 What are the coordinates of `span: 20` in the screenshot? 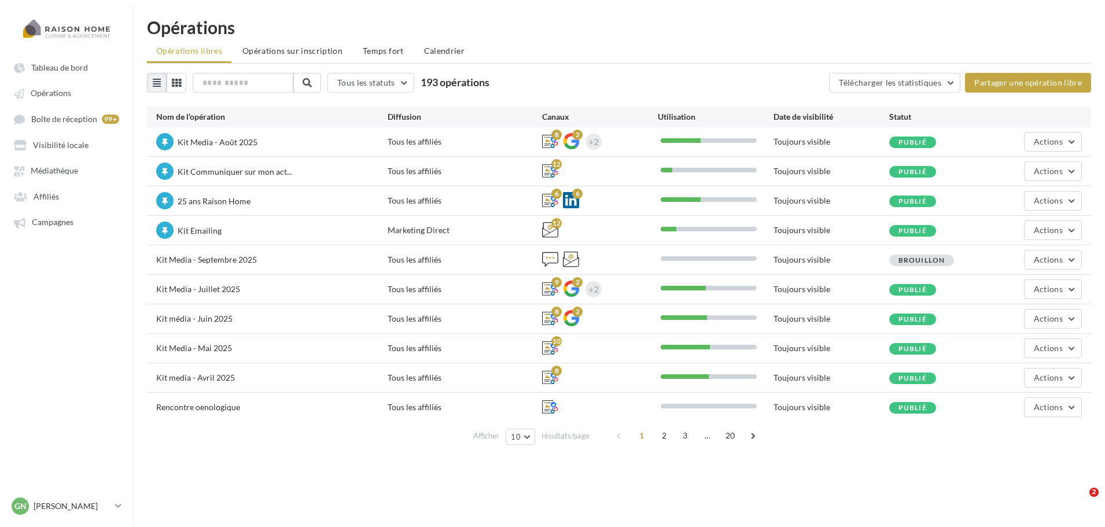 It's located at (730, 435).